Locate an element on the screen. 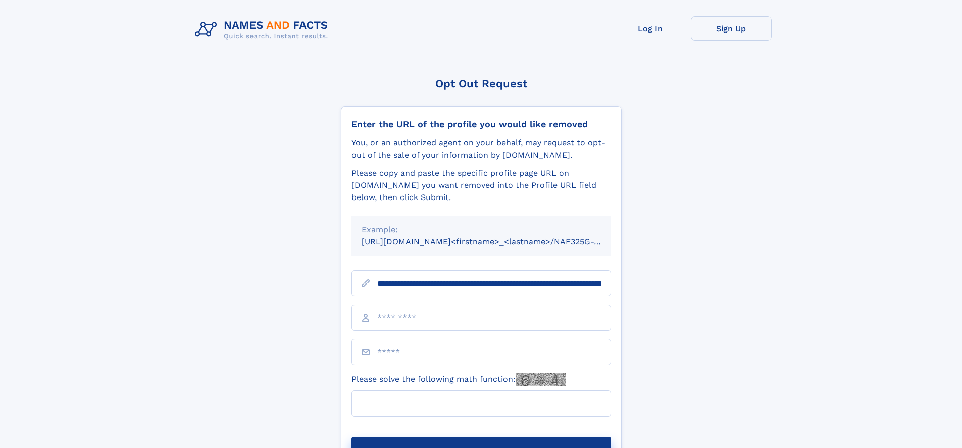 This screenshot has height=448, width=962. img: Logo Names and Facts is located at coordinates (264, 30).